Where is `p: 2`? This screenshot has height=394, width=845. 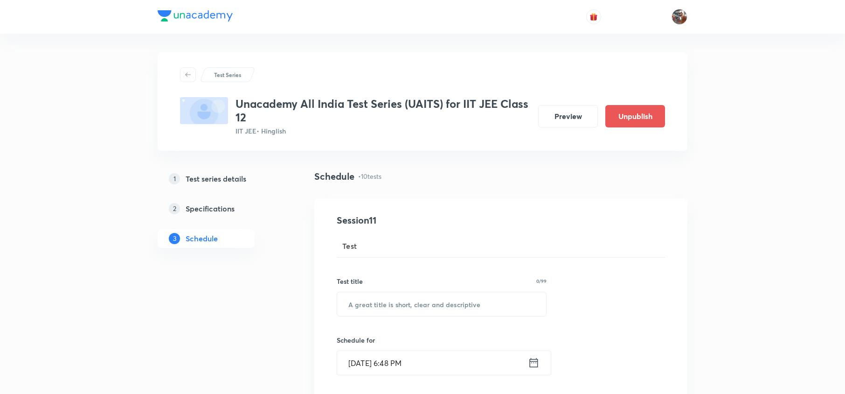
p: 2 is located at coordinates (174, 208).